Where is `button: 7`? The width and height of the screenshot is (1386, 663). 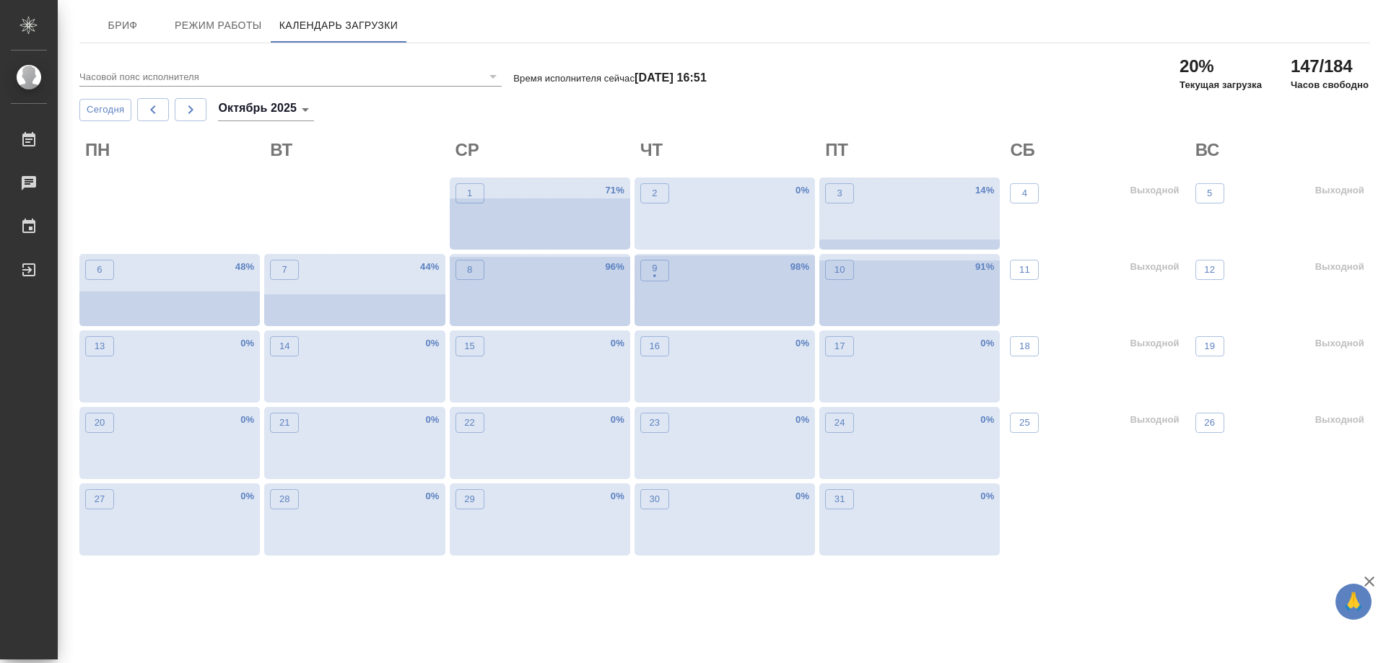
button: 7 is located at coordinates (284, 270).